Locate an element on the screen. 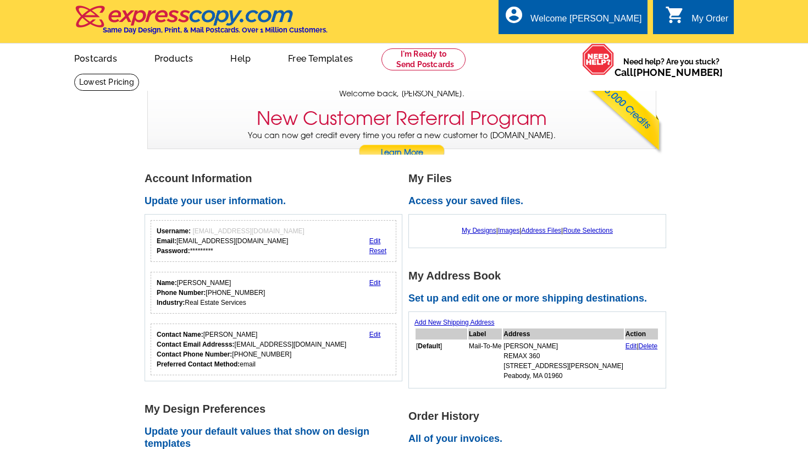 This screenshot has width=808, height=449. img: help is located at coordinates (598, 59).